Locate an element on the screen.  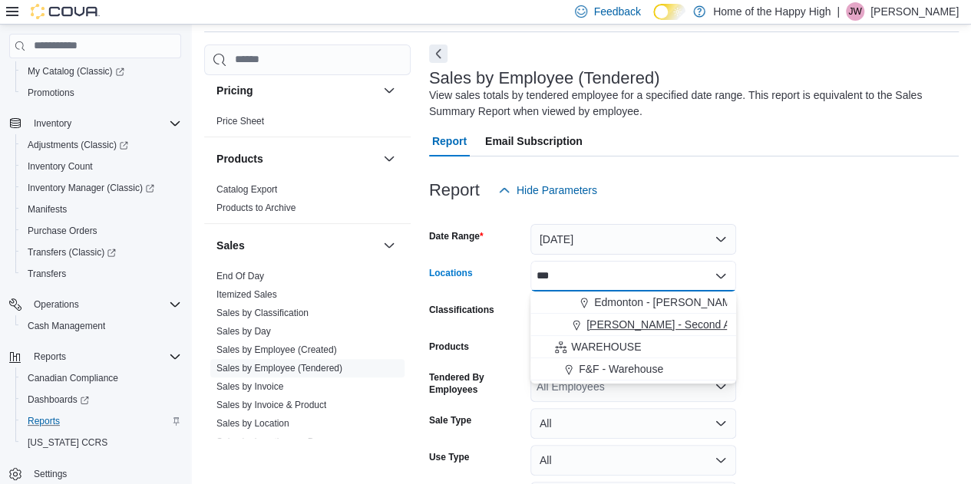
a: Catalog Export is located at coordinates (246, 190).